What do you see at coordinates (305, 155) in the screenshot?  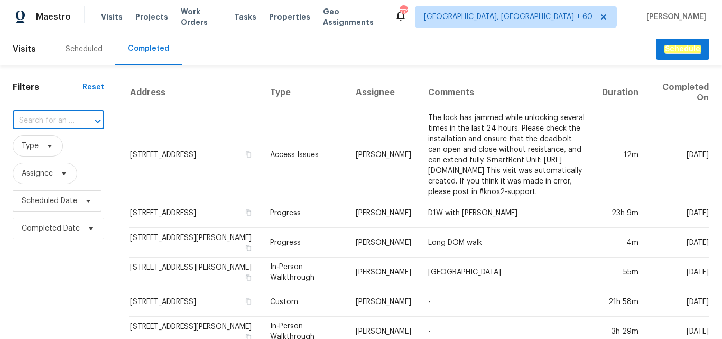 I see `td: Access Issues` at bounding box center [305, 155].